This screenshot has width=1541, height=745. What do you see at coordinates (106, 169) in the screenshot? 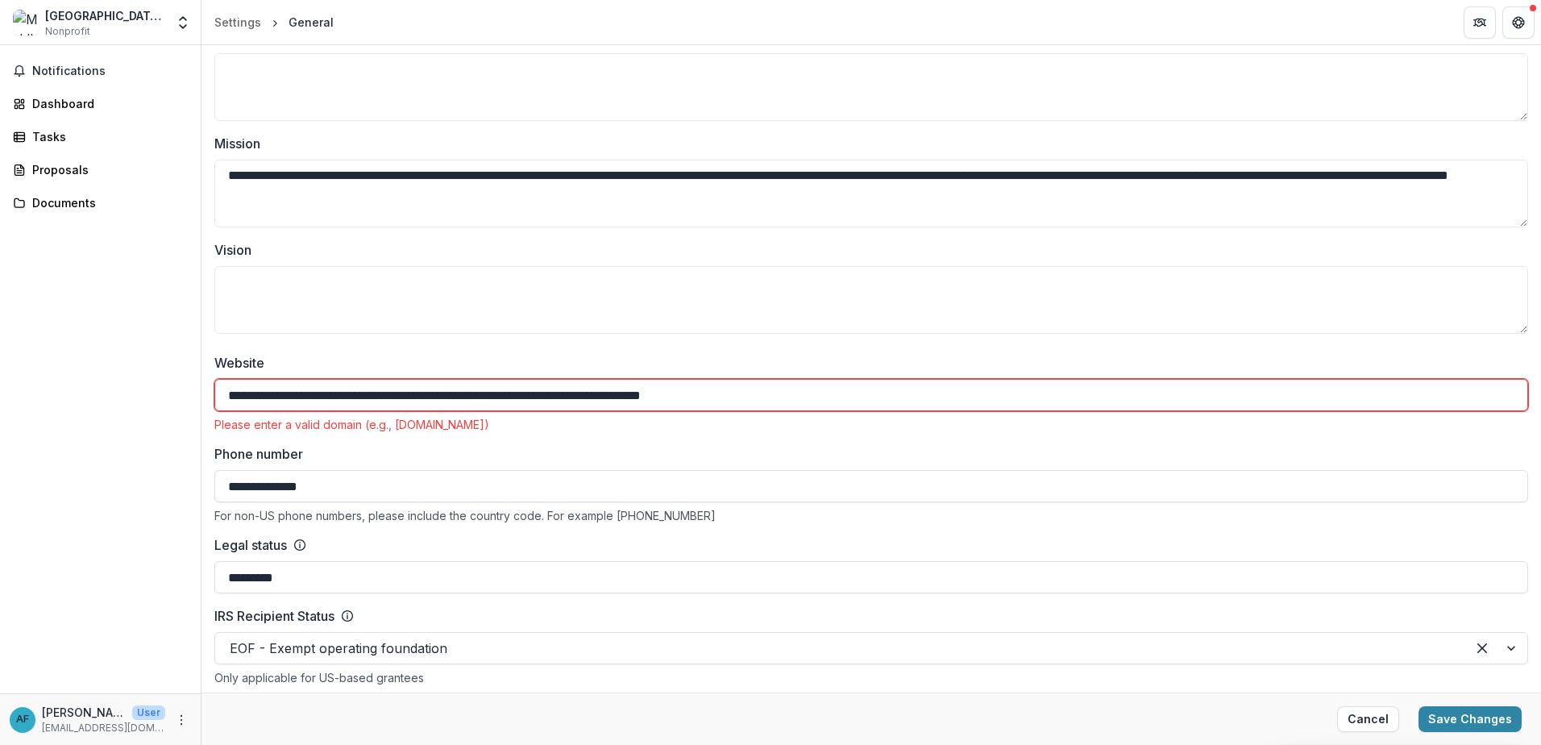
I see `div: Proposals` at bounding box center [106, 169].